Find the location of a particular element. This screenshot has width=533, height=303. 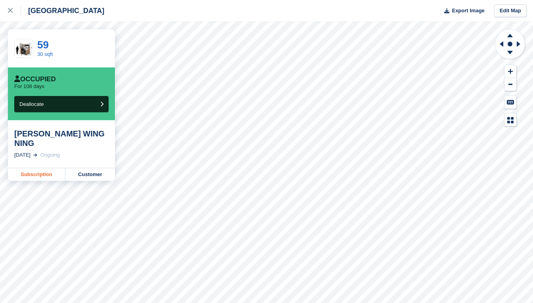

button: Export Image is located at coordinates (462, 11).